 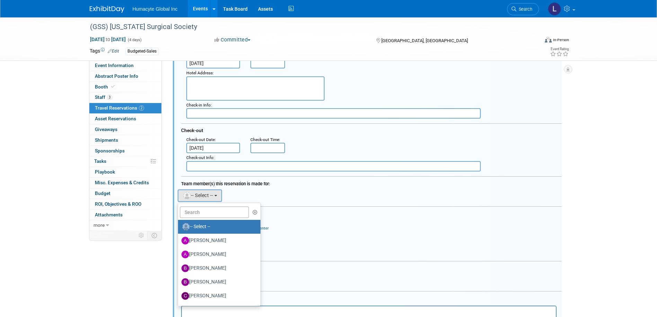 I want to click on span: Shipments, so click(x=106, y=140).